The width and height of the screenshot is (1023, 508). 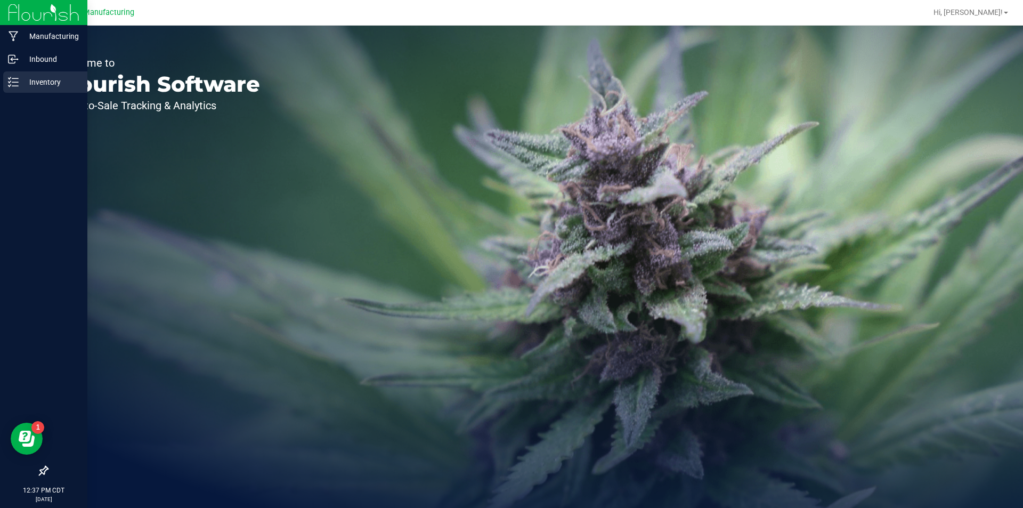 I want to click on p: Inventory, so click(x=51, y=82).